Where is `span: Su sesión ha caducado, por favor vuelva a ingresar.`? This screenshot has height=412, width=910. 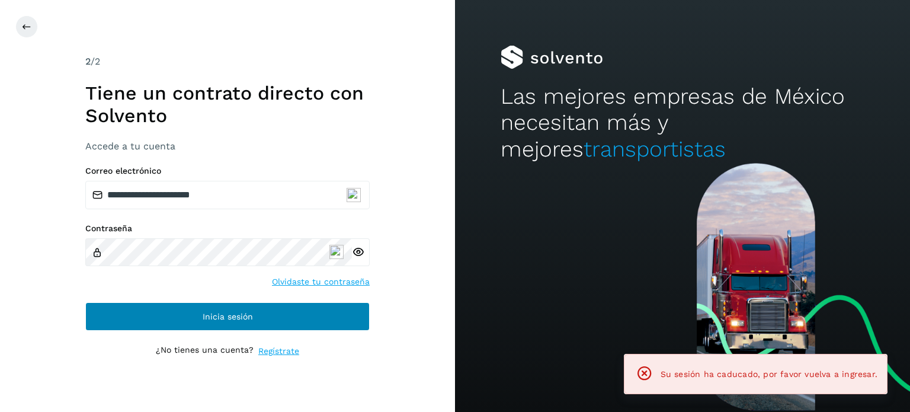
span: Su sesión ha caducado, por favor vuelva a ingresar. is located at coordinates (769, 374).